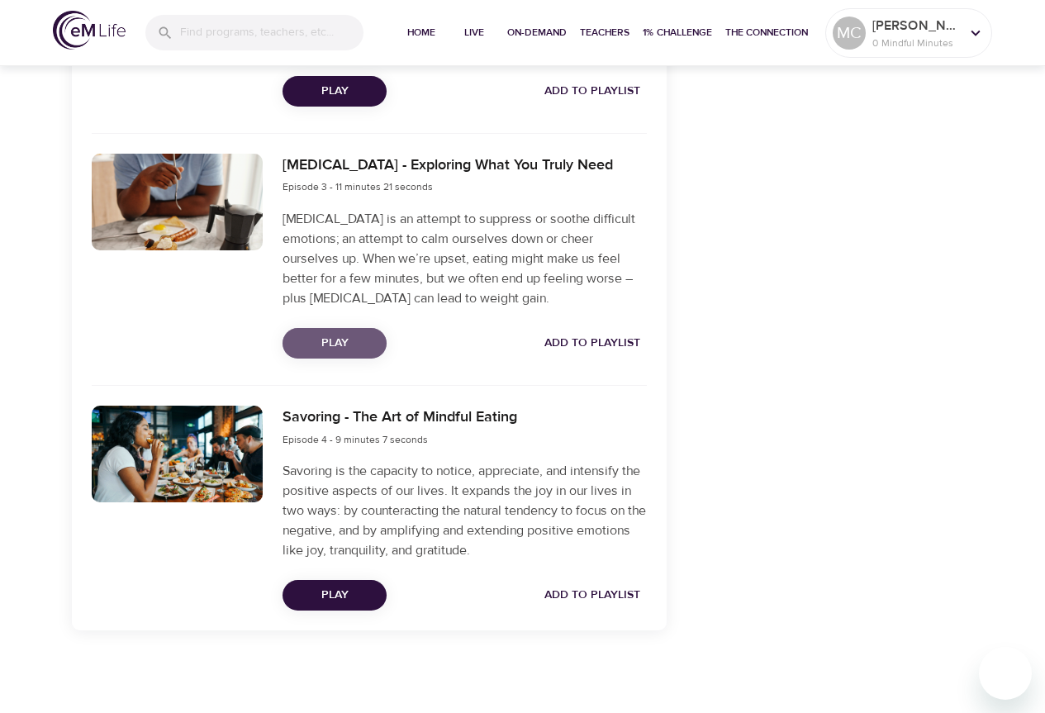 Image resolution: width=1045 pixels, height=713 pixels. What do you see at coordinates (89, 30) in the screenshot?
I see `img: logo` at bounding box center [89, 30].